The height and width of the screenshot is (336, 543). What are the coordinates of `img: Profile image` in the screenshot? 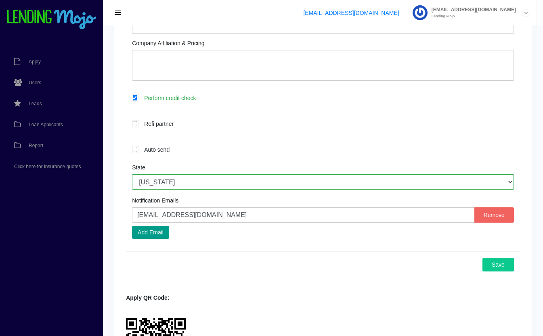 It's located at (420, 13).